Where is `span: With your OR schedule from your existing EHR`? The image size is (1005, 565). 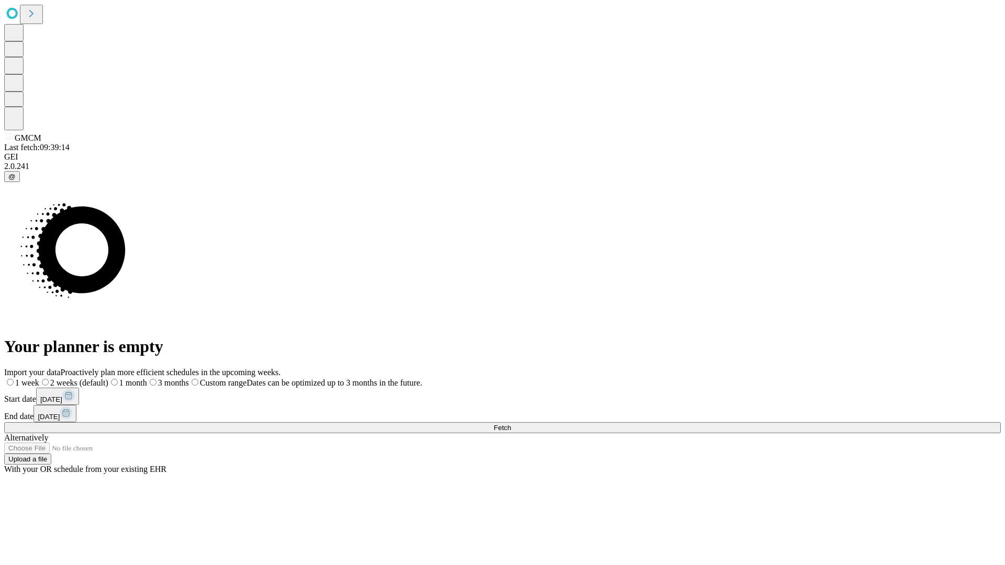 span: With your OR schedule from your existing EHR is located at coordinates (85, 469).